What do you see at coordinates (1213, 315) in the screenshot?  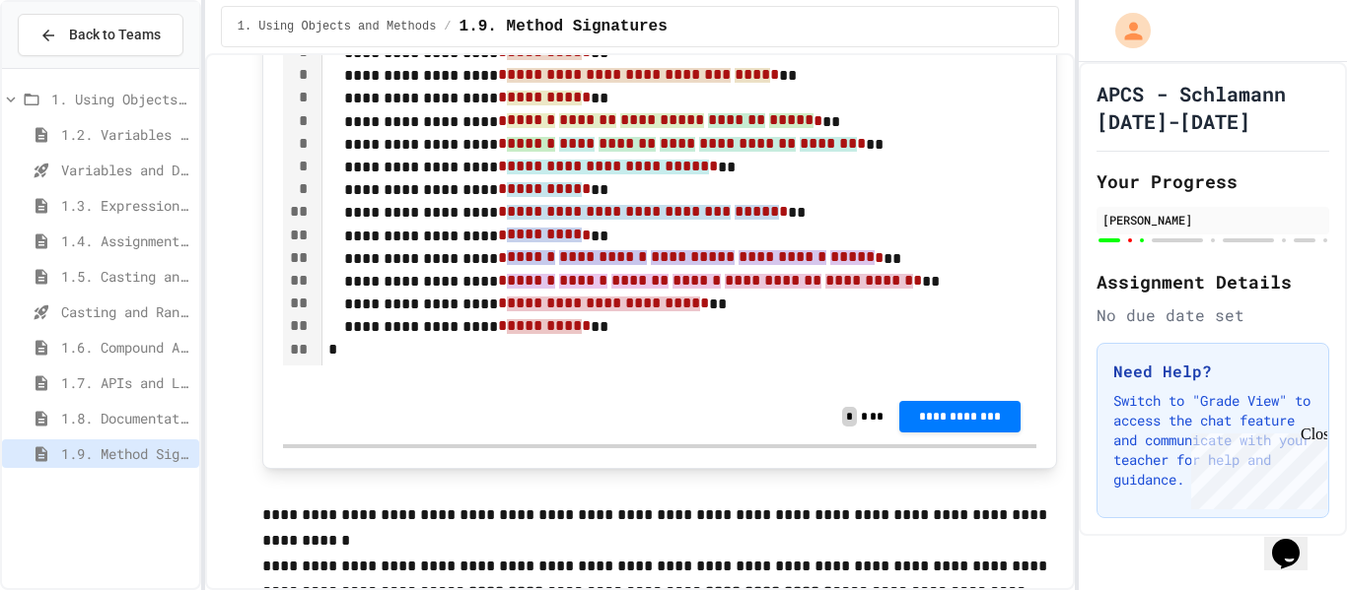 I see `div: No due date set` at bounding box center [1213, 315].